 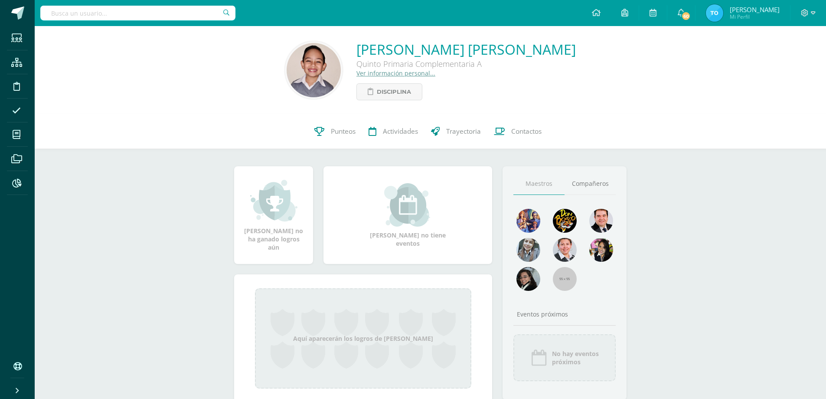 What do you see at coordinates (314, 70) in the screenshot?
I see `img: 85e3503462d61e0b5357c9a4292f98f7.png` at bounding box center [314, 70].